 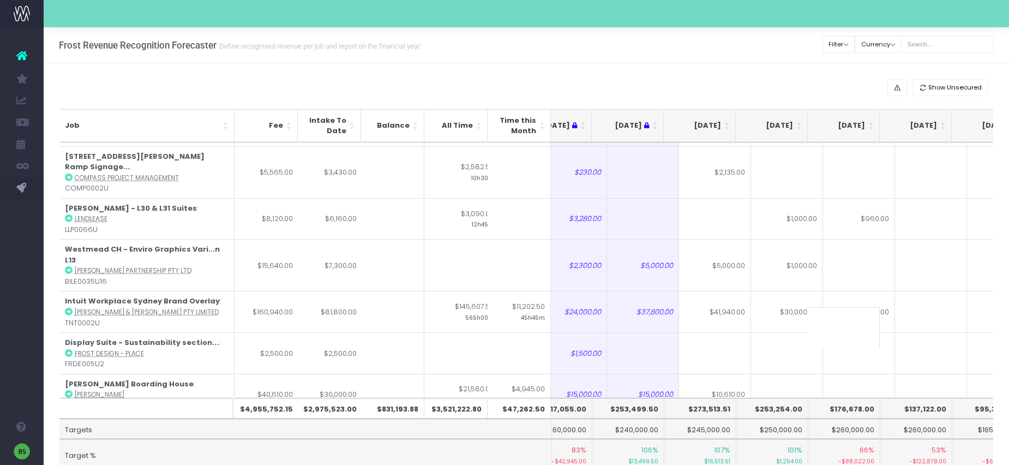 What do you see at coordinates (715, 172) in the screenshot?
I see `td: $2,135.00` at bounding box center [715, 172].